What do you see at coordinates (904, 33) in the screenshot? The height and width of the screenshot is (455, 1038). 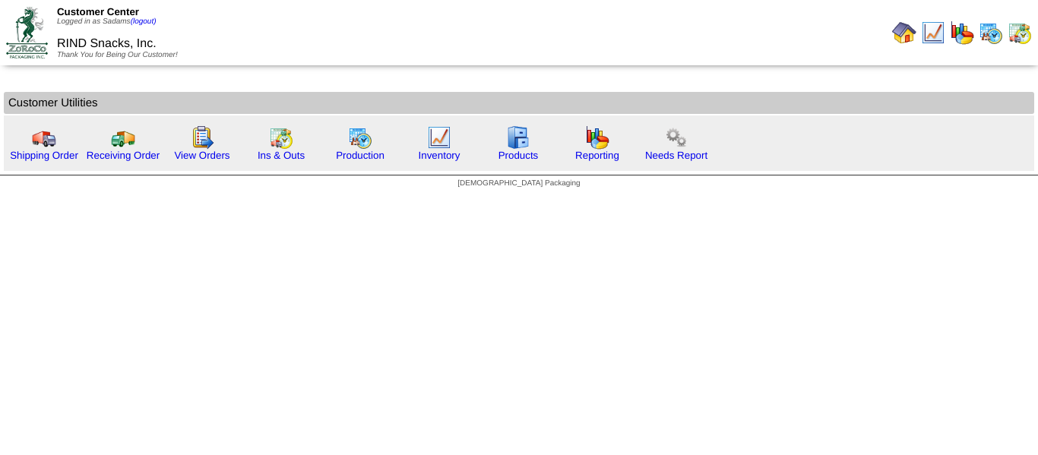 I see `img: home.gif` at bounding box center [904, 33].